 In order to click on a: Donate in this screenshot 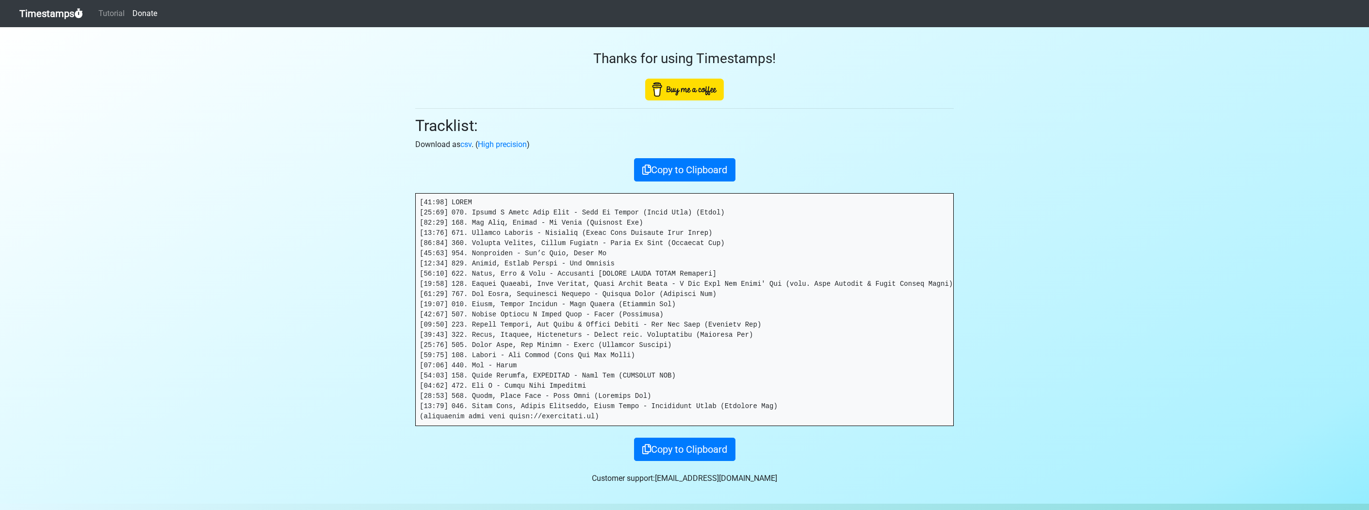, I will do `click(145, 14)`.